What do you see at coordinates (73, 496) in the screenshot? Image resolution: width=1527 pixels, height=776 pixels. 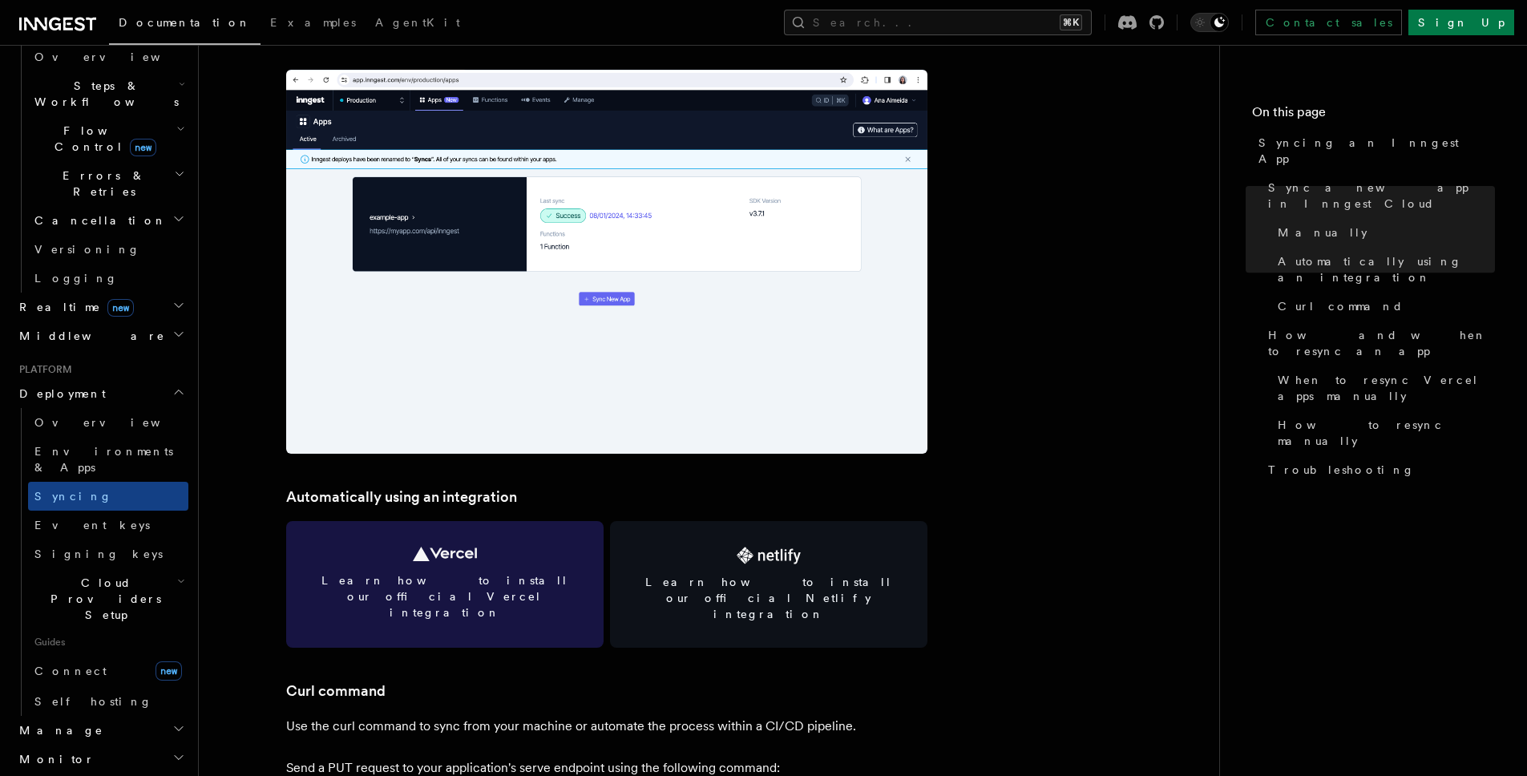 I see `span: Syncing` at bounding box center [73, 496].